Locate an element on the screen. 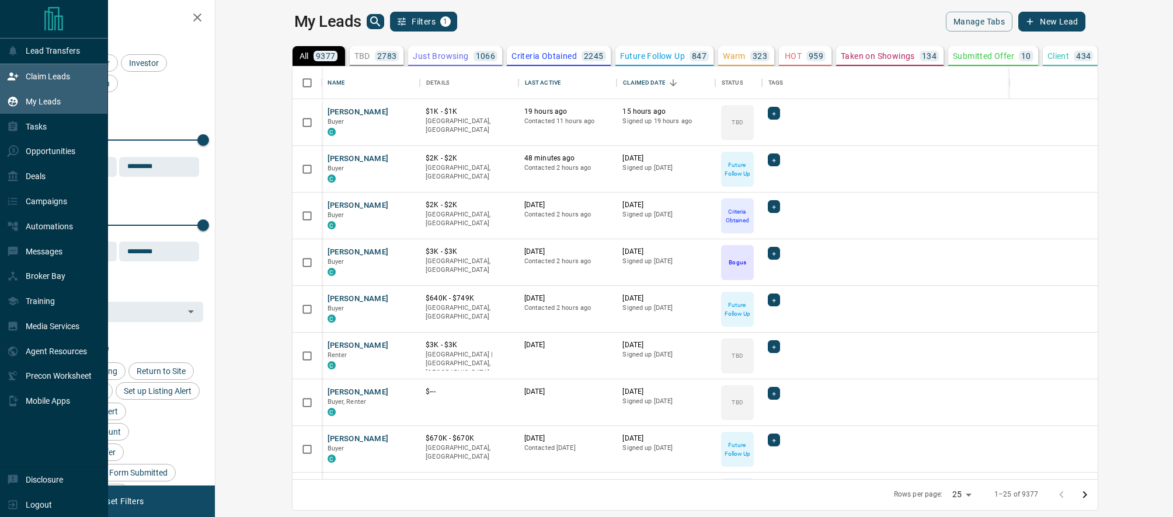 Image resolution: width=1173 pixels, height=517 pixels. span: Buyer, Renter is located at coordinates (347, 402).